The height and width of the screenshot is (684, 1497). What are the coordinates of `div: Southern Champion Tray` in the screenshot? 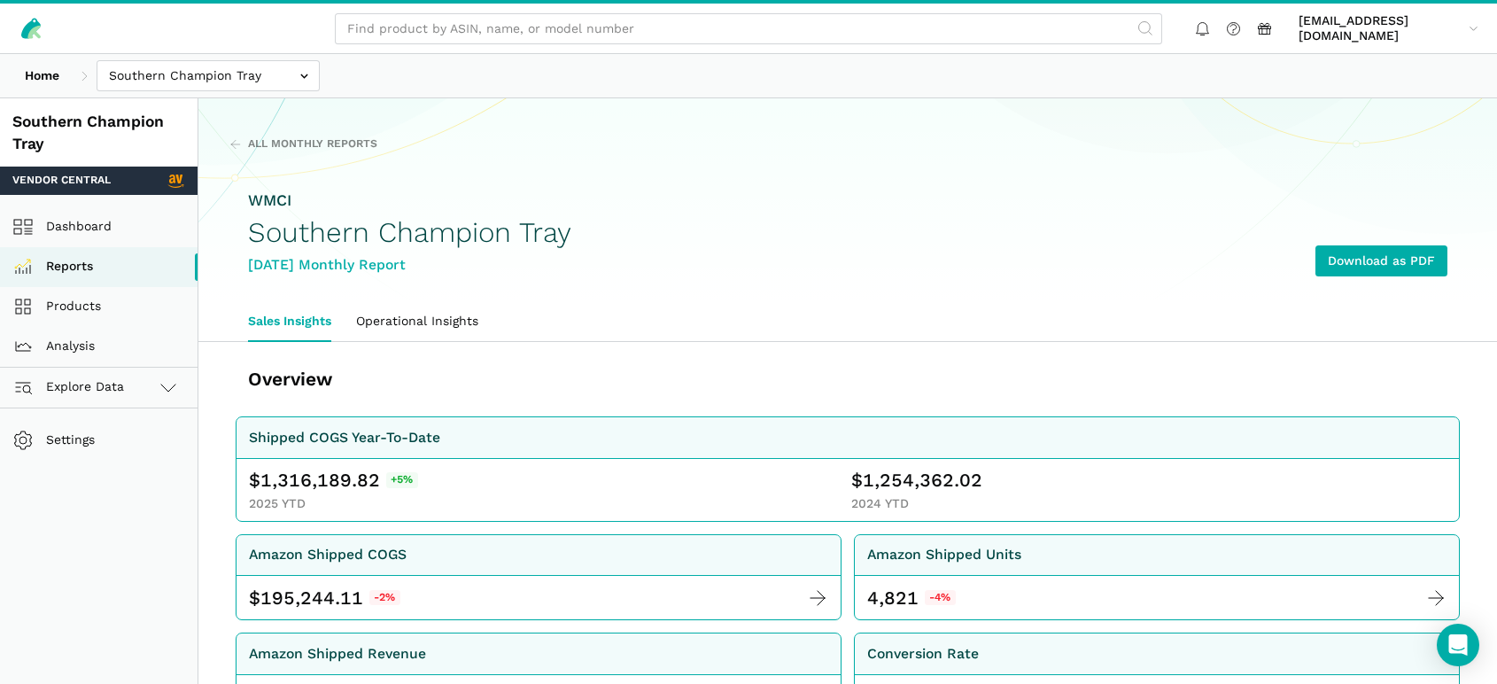 It's located at (98, 132).